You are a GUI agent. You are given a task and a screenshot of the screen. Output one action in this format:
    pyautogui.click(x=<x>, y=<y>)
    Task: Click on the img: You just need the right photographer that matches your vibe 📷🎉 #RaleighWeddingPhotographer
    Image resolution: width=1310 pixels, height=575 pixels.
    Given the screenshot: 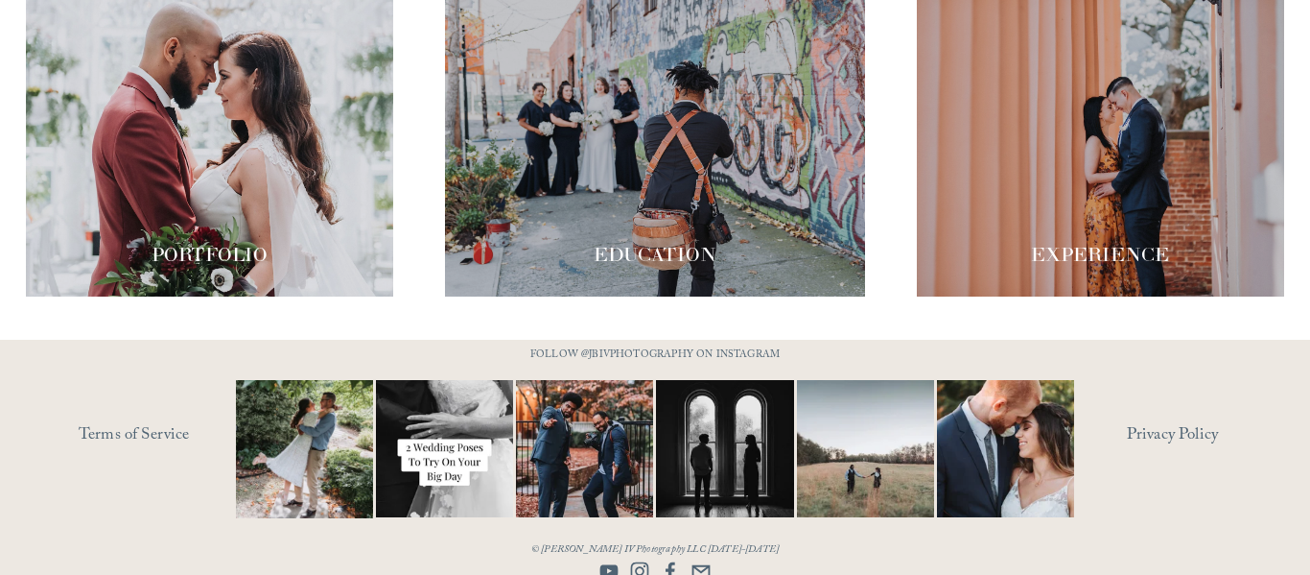 What is the action you would take?
    pyautogui.click(x=584, y=448)
    